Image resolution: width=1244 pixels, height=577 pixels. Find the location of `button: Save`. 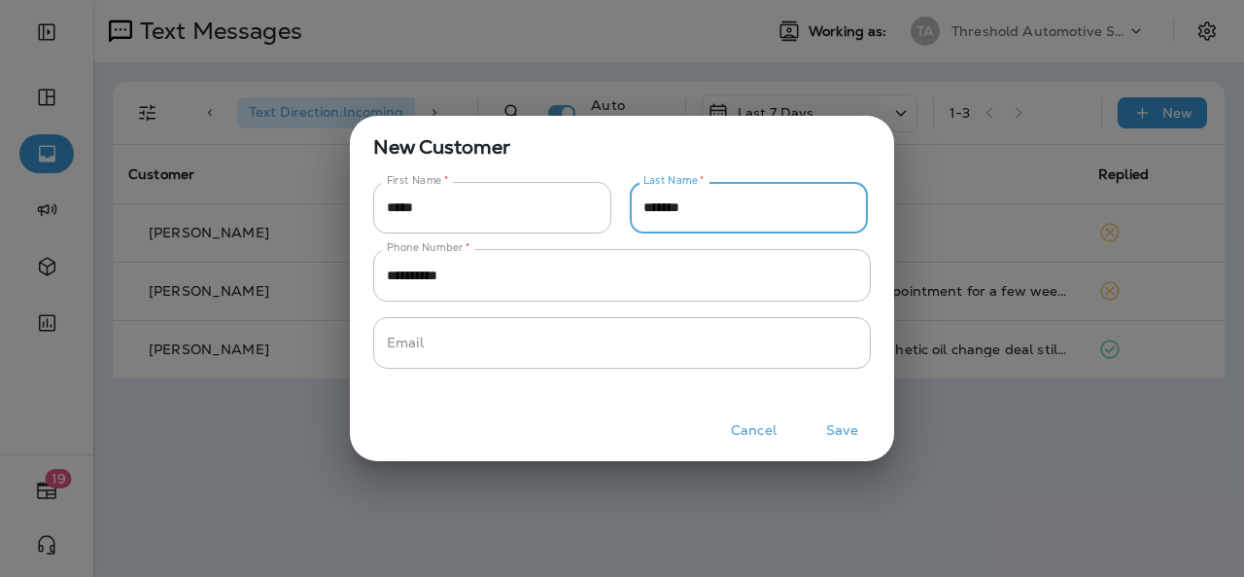

button: Save is located at coordinates (842, 430).